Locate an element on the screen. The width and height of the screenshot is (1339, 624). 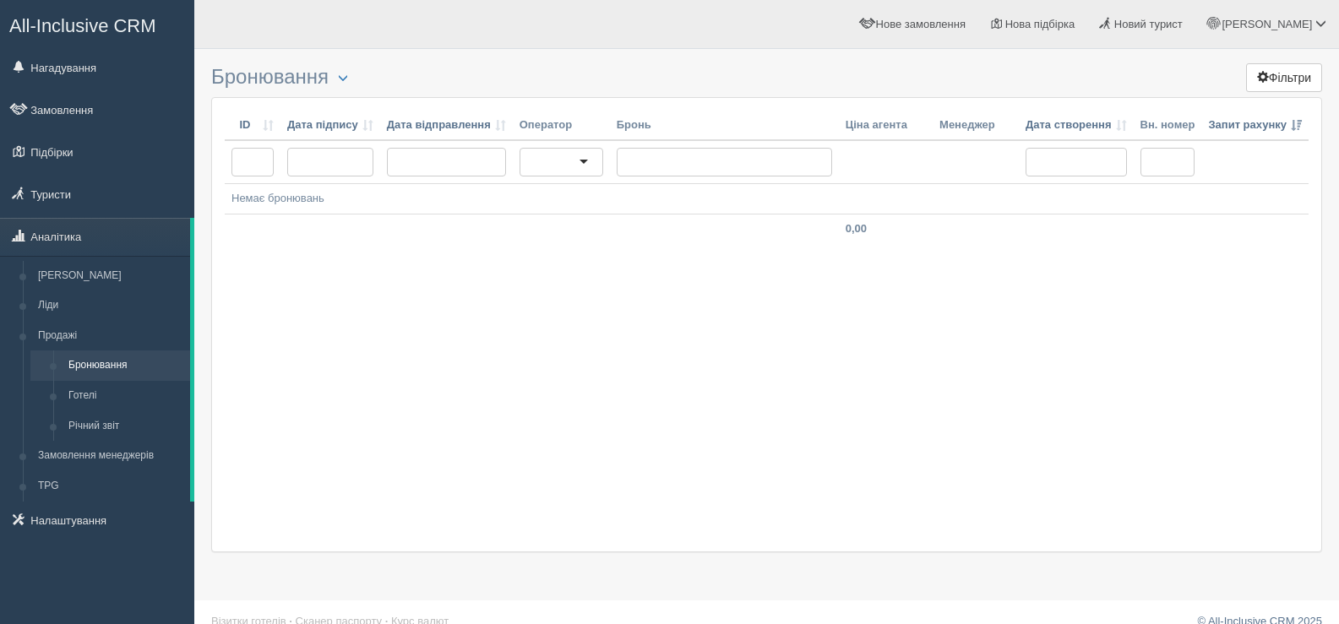
a: Запит рахунку is located at coordinates (1254, 125).